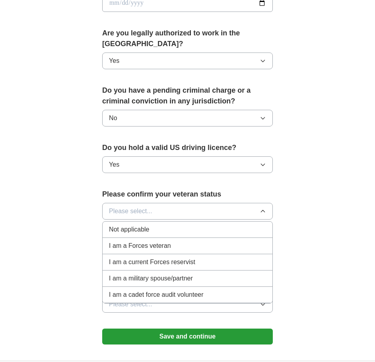 This screenshot has width=375, height=362. Describe the element at coordinates (187, 194) in the screenshot. I see `label: Please confirm your veteran status` at that location.